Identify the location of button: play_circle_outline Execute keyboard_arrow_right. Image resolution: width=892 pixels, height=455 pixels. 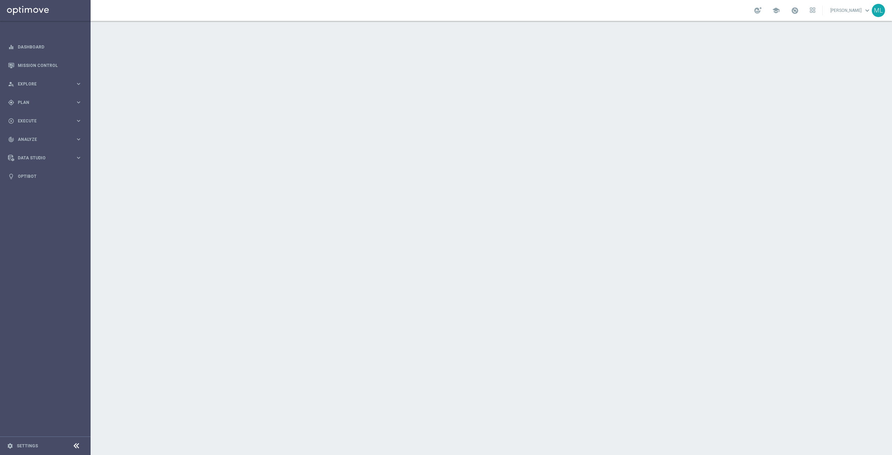
(45, 121).